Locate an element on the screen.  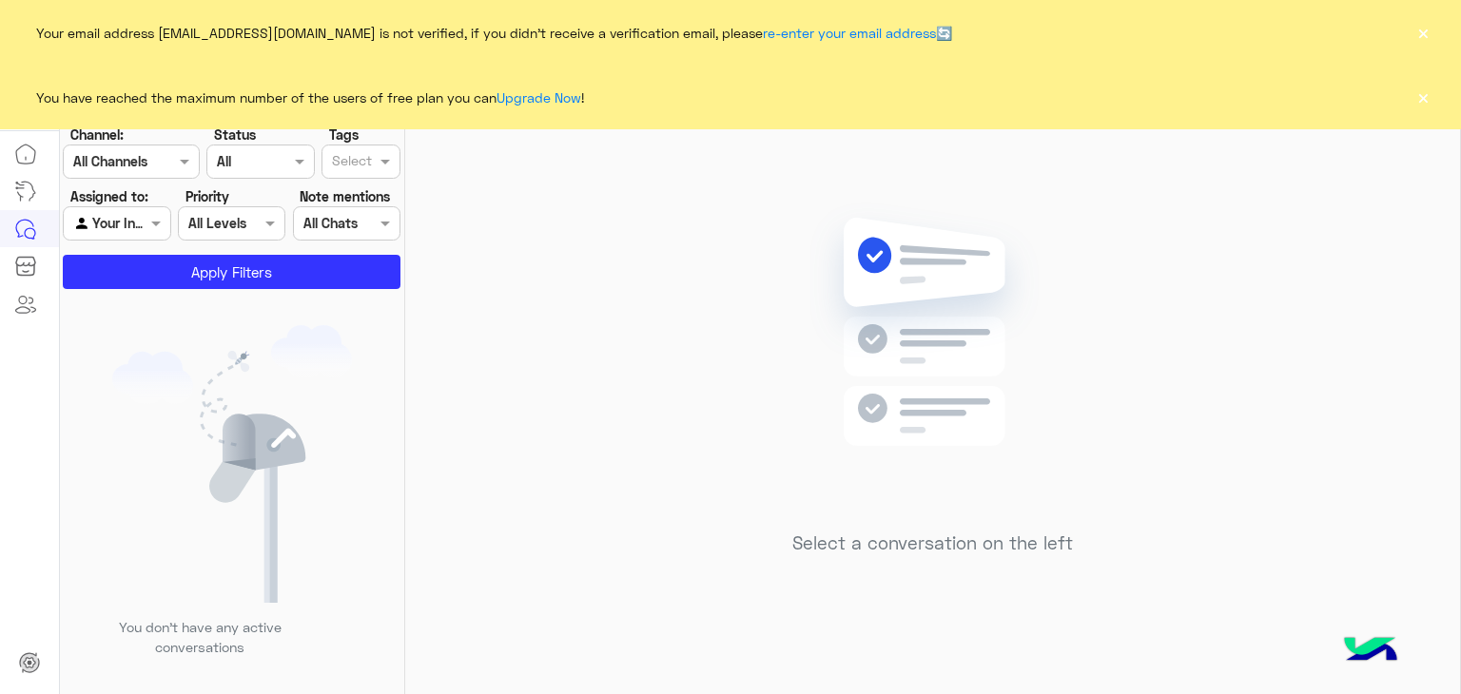
label: Assigned to: is located at coordinates (109, 196).